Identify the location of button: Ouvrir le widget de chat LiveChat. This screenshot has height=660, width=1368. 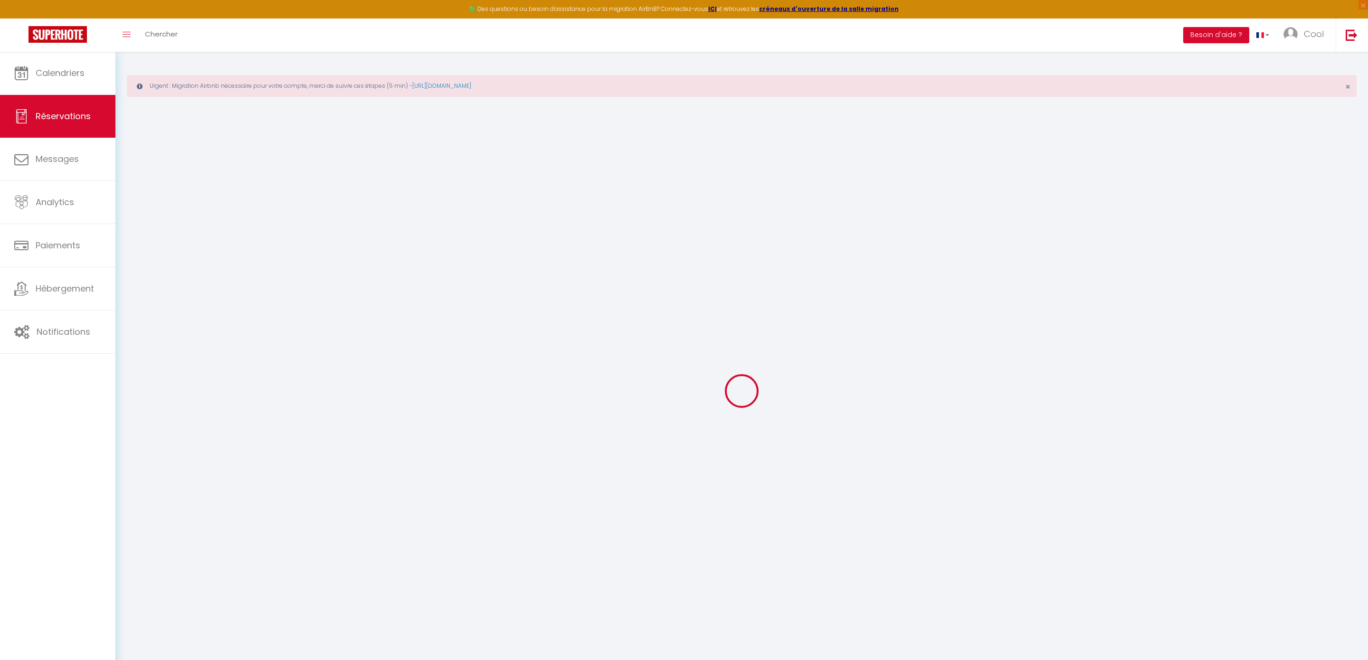
(22, 18).